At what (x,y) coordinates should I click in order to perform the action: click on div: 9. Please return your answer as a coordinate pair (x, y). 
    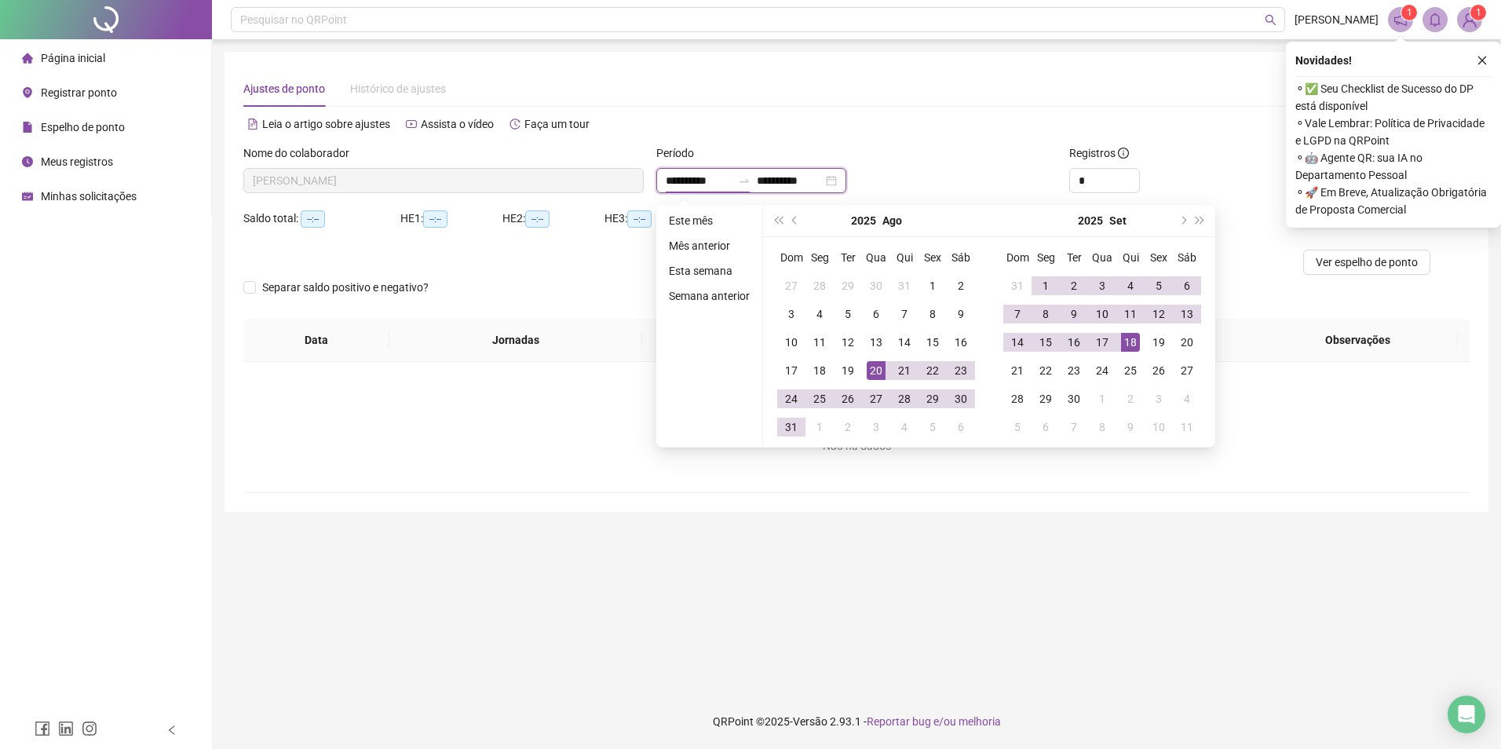
    Looking at the image, I should click on (961, 314).